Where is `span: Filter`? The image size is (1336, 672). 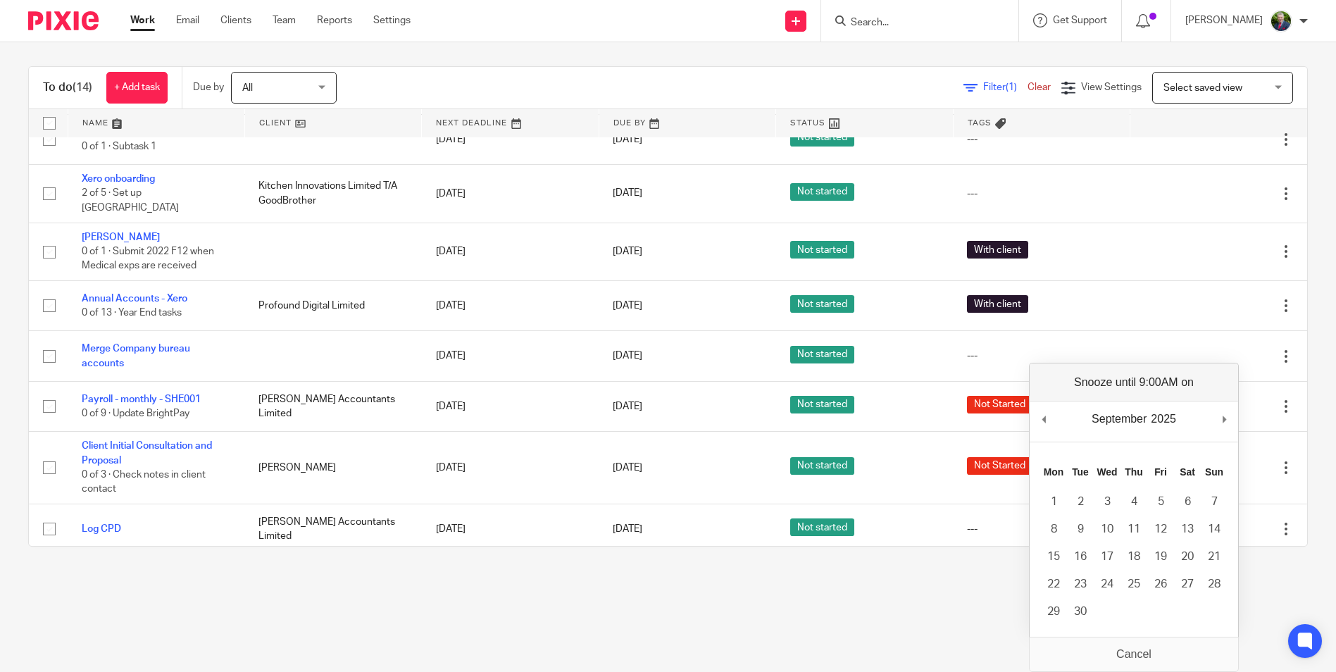
span: Filter is located at coordinates (1005, 87).